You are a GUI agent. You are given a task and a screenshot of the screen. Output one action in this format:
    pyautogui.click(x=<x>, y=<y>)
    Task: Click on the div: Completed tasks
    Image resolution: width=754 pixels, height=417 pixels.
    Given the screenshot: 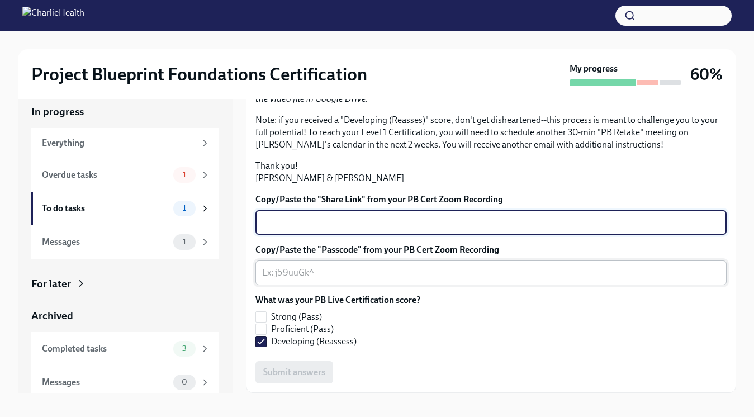 What is the action you would take?
    pyautogui.click(x=105, y=349)
    